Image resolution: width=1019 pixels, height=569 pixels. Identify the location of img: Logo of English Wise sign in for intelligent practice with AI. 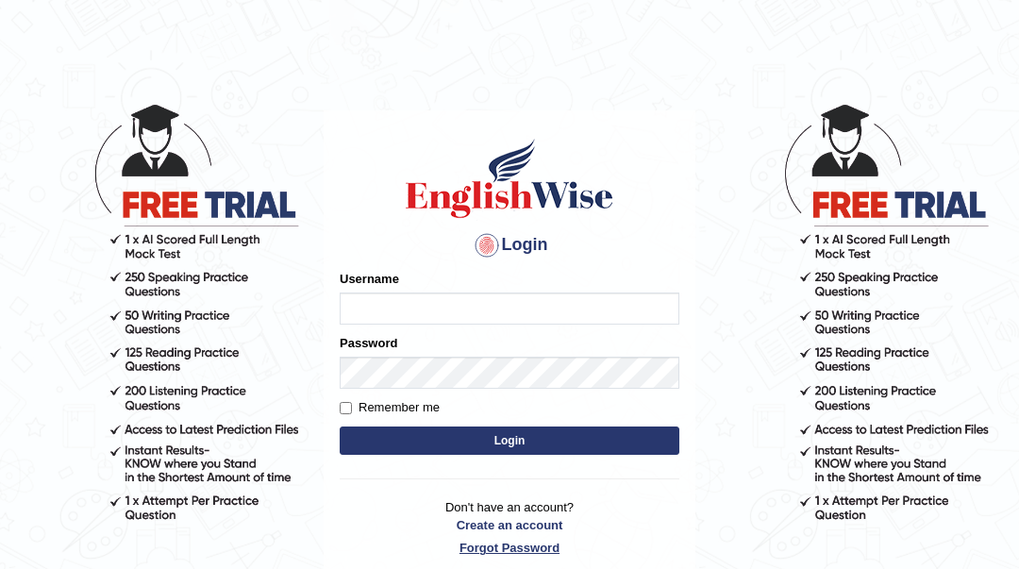
(510, 178).